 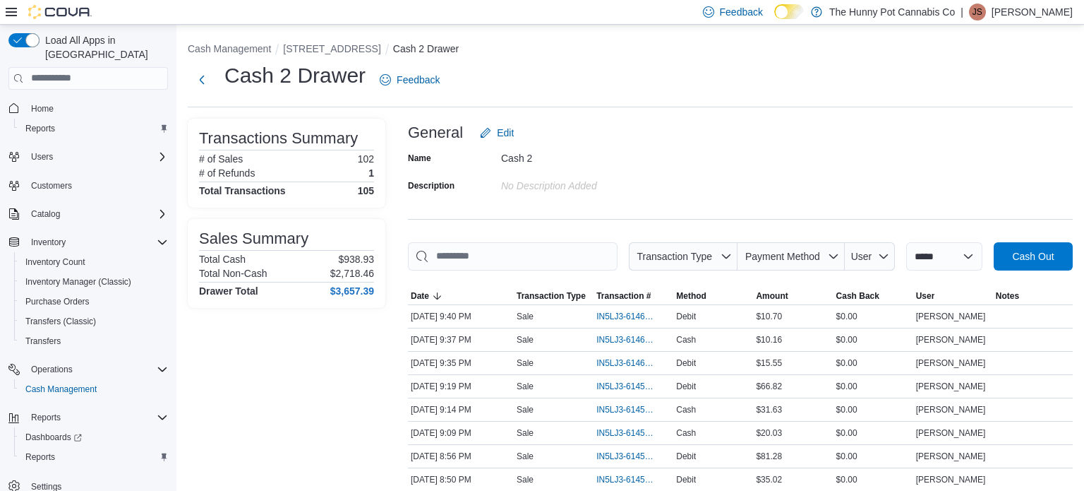 I want to click on h1: Cash 2 Drawer, so click(x=295, y=76).